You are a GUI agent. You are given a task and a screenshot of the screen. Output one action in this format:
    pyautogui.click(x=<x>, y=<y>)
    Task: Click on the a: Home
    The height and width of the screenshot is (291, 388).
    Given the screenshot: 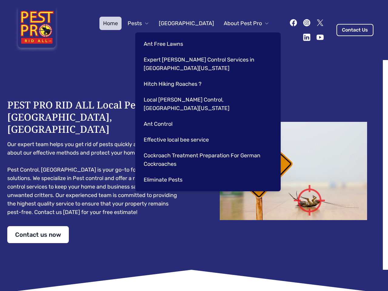 What is the action you would take?
    pyautogui.click(x=110, y=23)
    